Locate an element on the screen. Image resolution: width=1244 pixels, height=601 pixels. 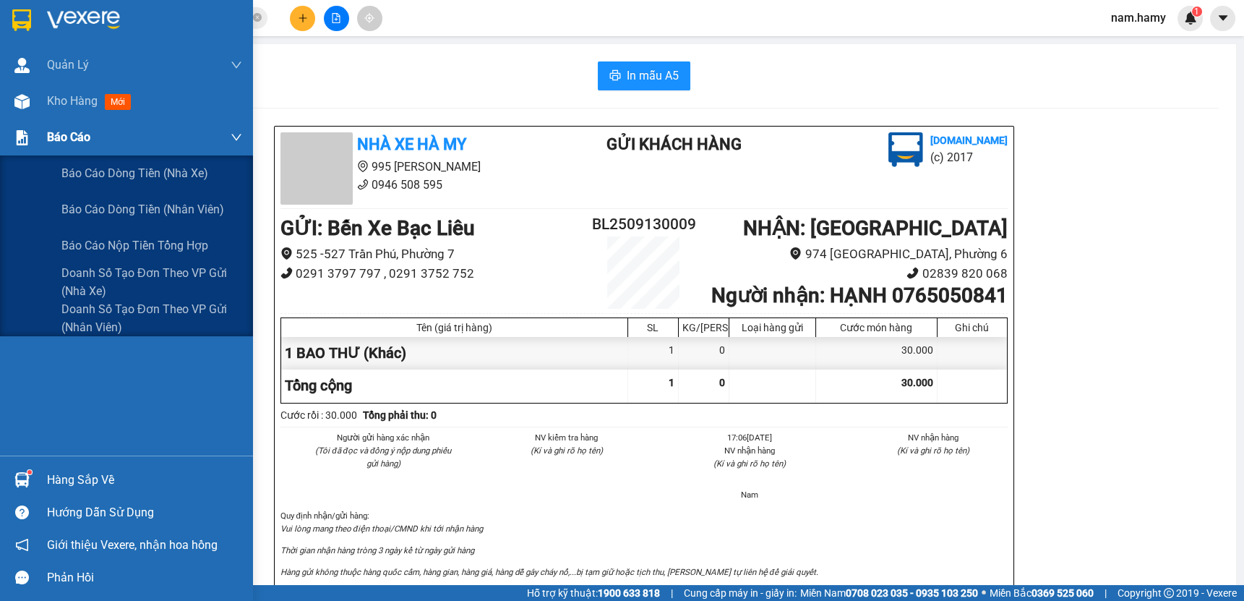
li: 525 -527 Trần Phú, Phường 7 is located at coordinates (431, 254).